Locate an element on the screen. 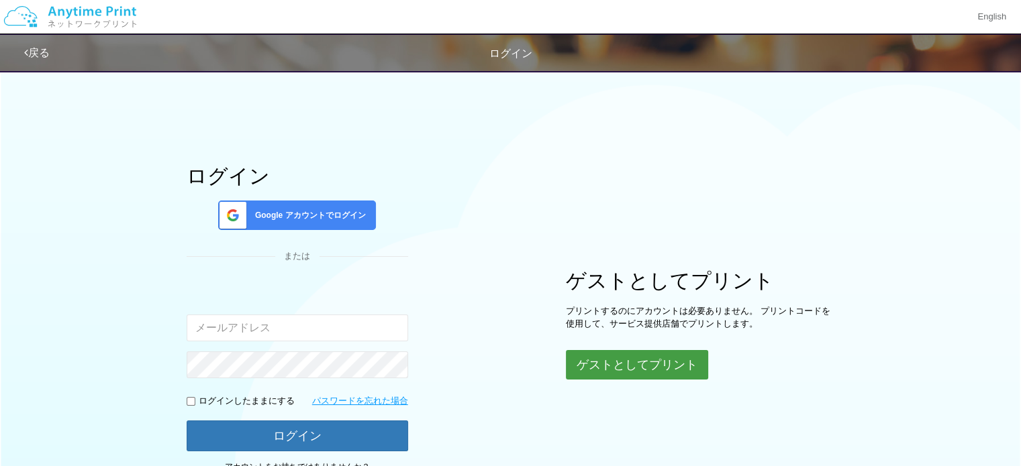  span: Google アカウントでログイン is located at coordinates (307, 215).